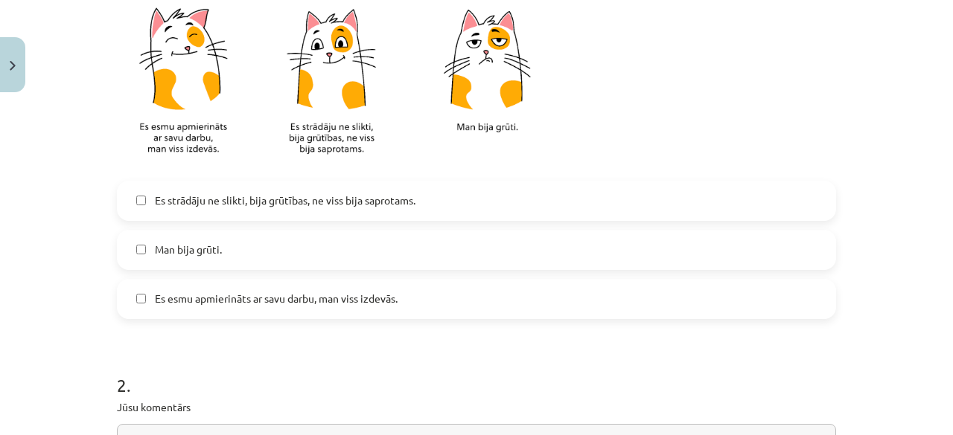  Describe the element at coordinates (188, 249) in the screenshot. I see `span: Man bija grūti.` at that location.